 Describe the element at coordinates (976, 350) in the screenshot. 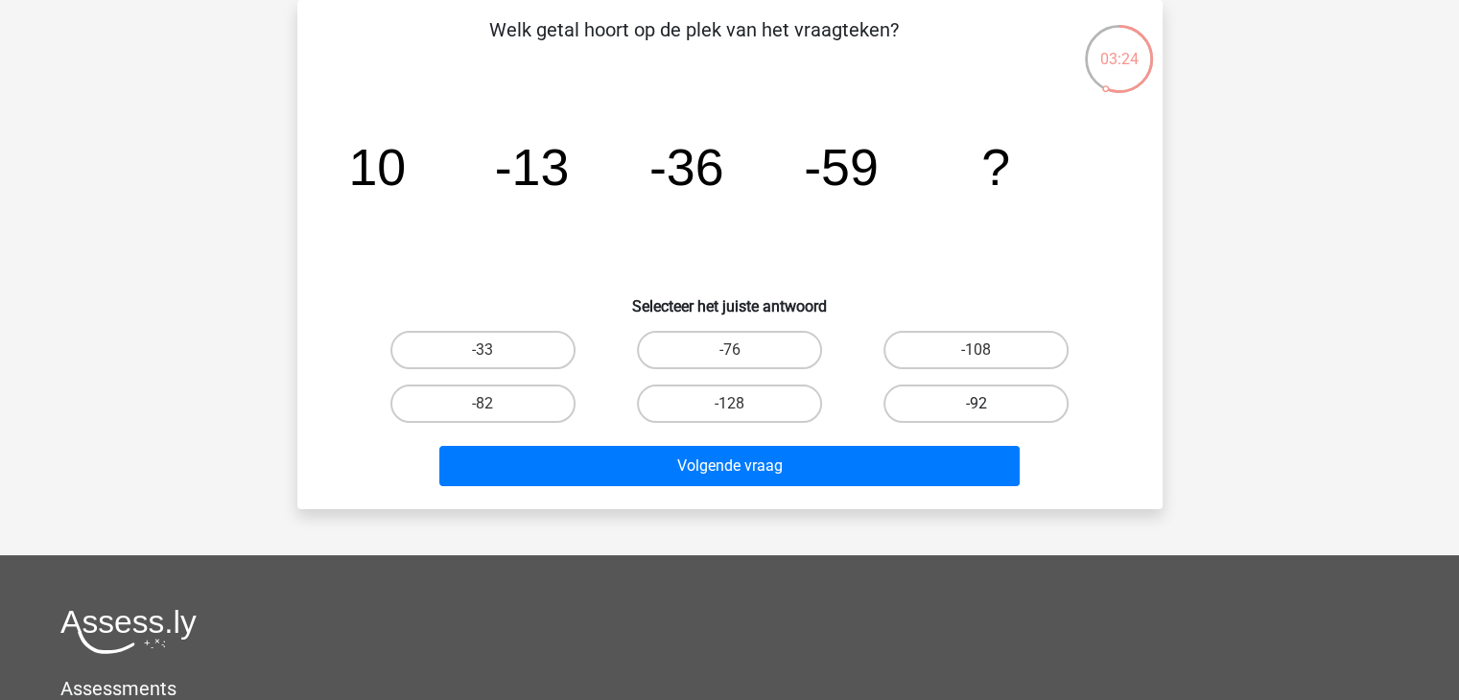

I see `label: -108` at that location.